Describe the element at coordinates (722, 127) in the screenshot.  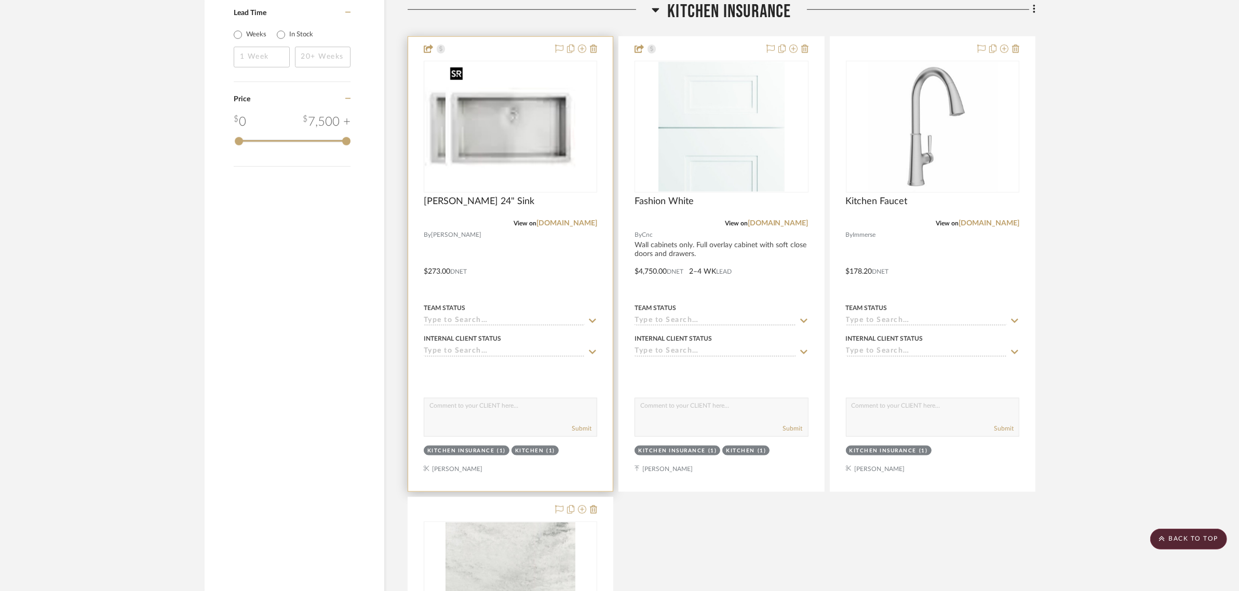
I see `img: Fashion White` at that location.